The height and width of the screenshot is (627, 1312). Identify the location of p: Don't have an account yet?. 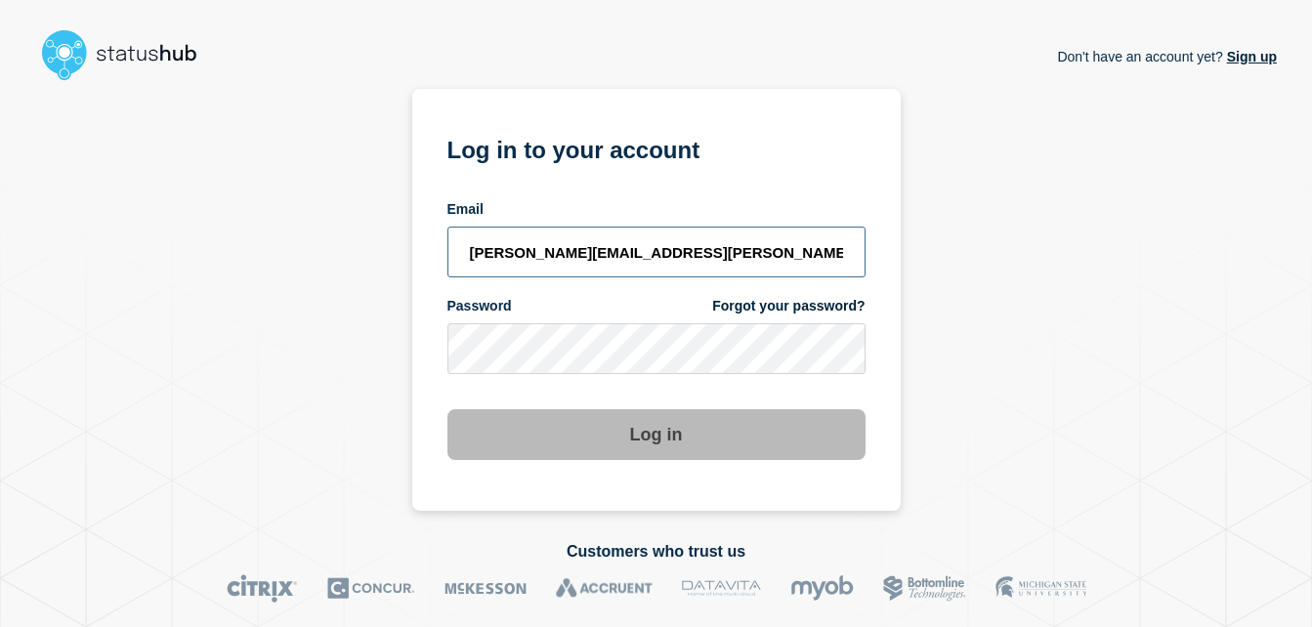
(1166, 57).